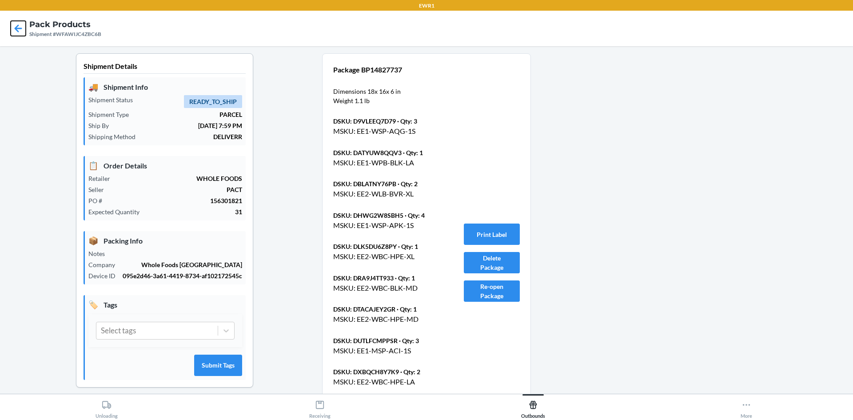 The width and height of the screenshot is (853, 420). What do you see at coordinates (118, 331) in the screenshot?
I see `div: Select tags` at bounding box center [118, 331].